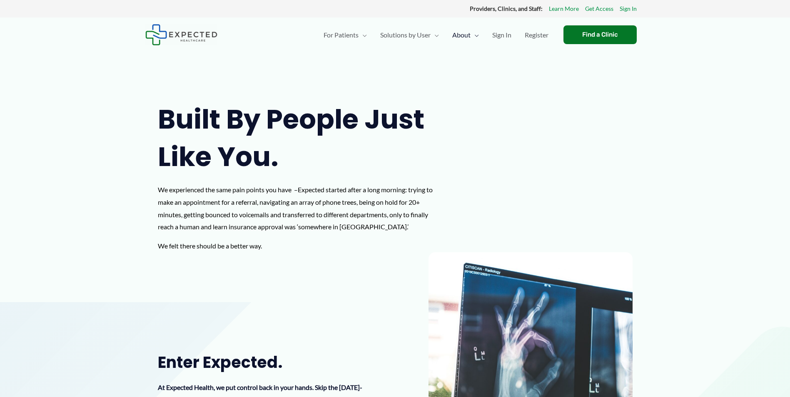  I want to click on h2: Enter Expected., so click(263, 362).